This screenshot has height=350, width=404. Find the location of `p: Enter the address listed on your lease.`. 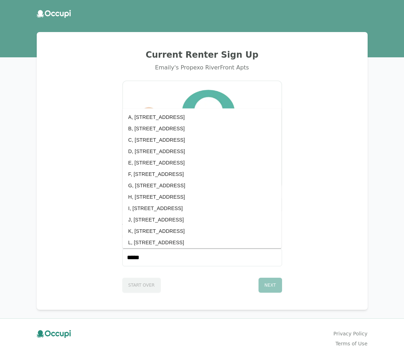

p: Enter the address listed on your lease. is located at coordinates (202, 237).